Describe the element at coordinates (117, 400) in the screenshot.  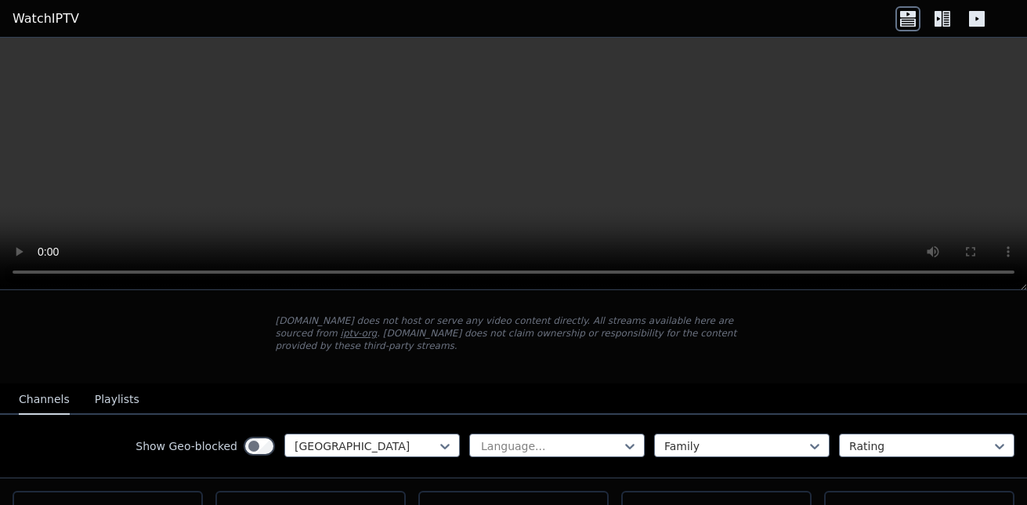
I see `button: Playlists` at that location.